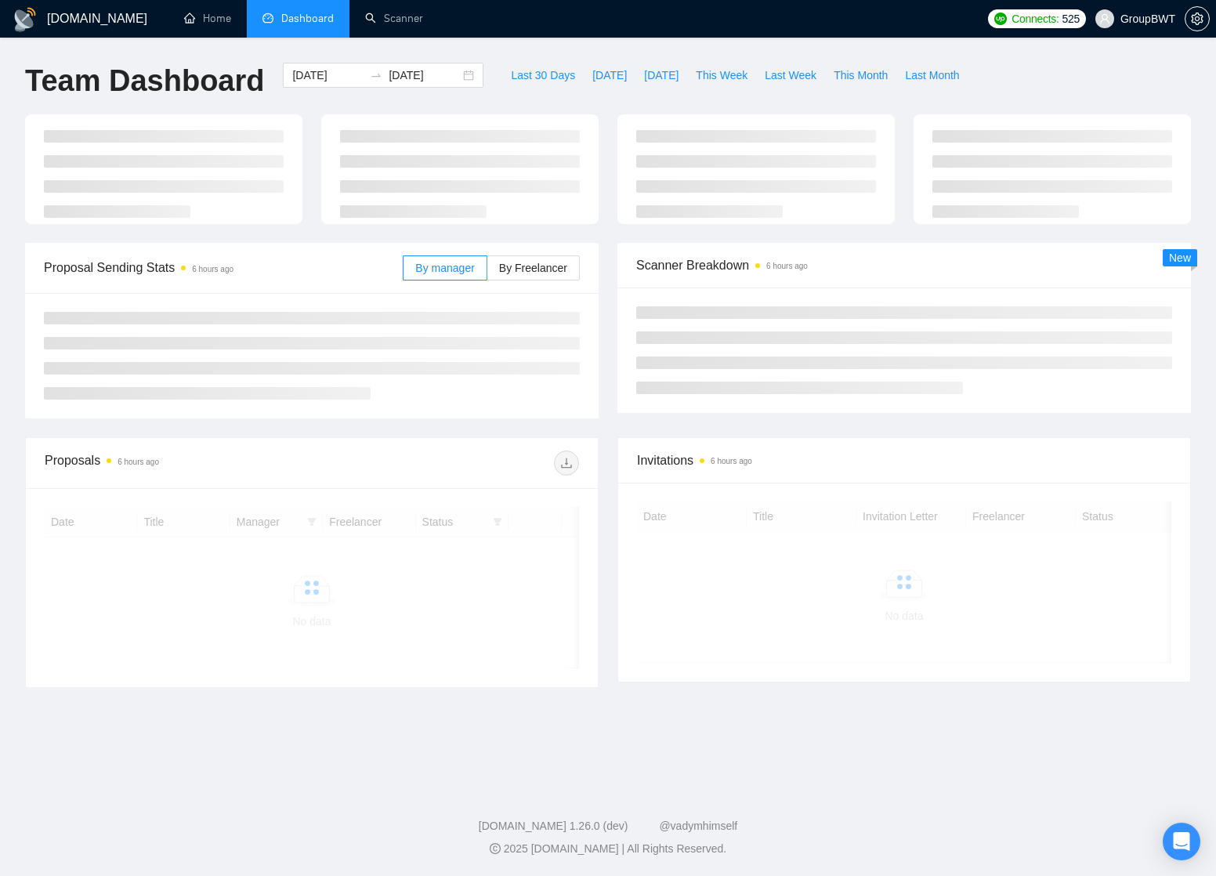 The height and width of the screenshot is (876, 1216). What do you see at coordinates (376, 75) in the screenshot?
I see `span: swap-right` at bounding box center [376, 75].